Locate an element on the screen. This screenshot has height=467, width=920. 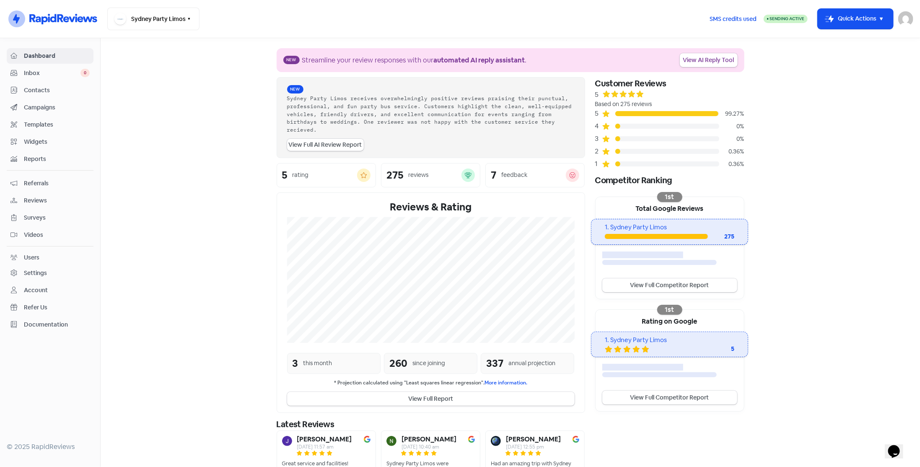
a: 7feedback is located at coordinates (535, 175).